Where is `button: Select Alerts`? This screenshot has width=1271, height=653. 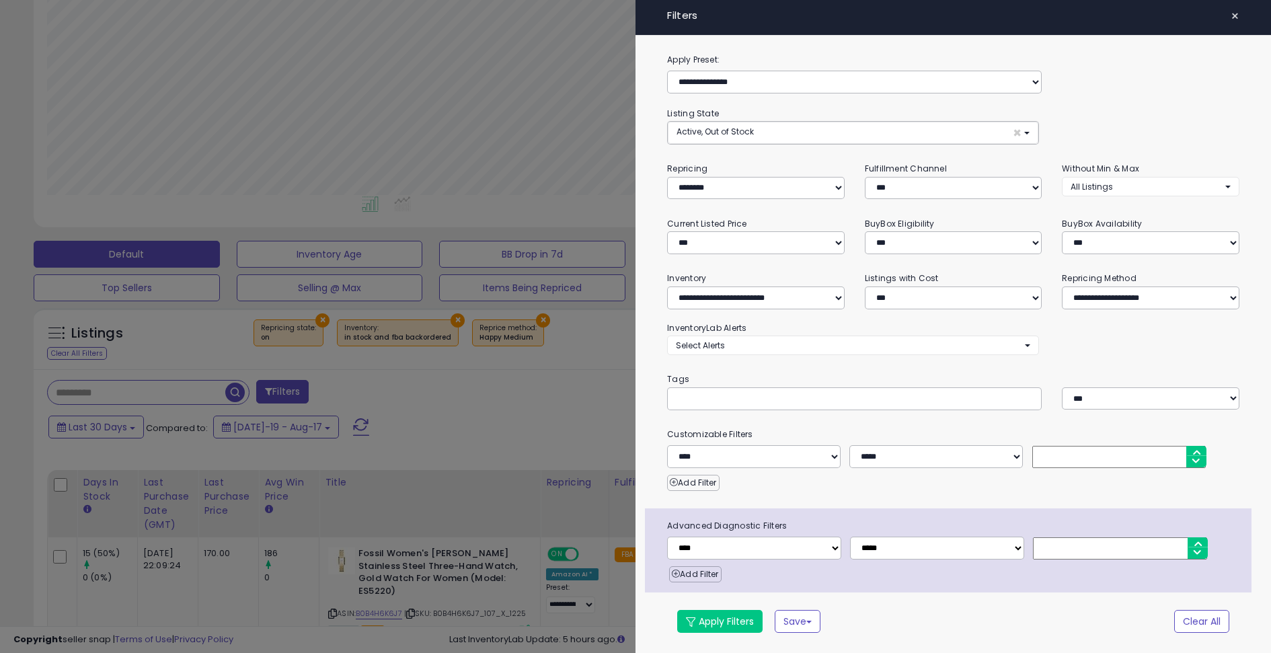 button: Select Alerts is located at coordinates (853, 345).